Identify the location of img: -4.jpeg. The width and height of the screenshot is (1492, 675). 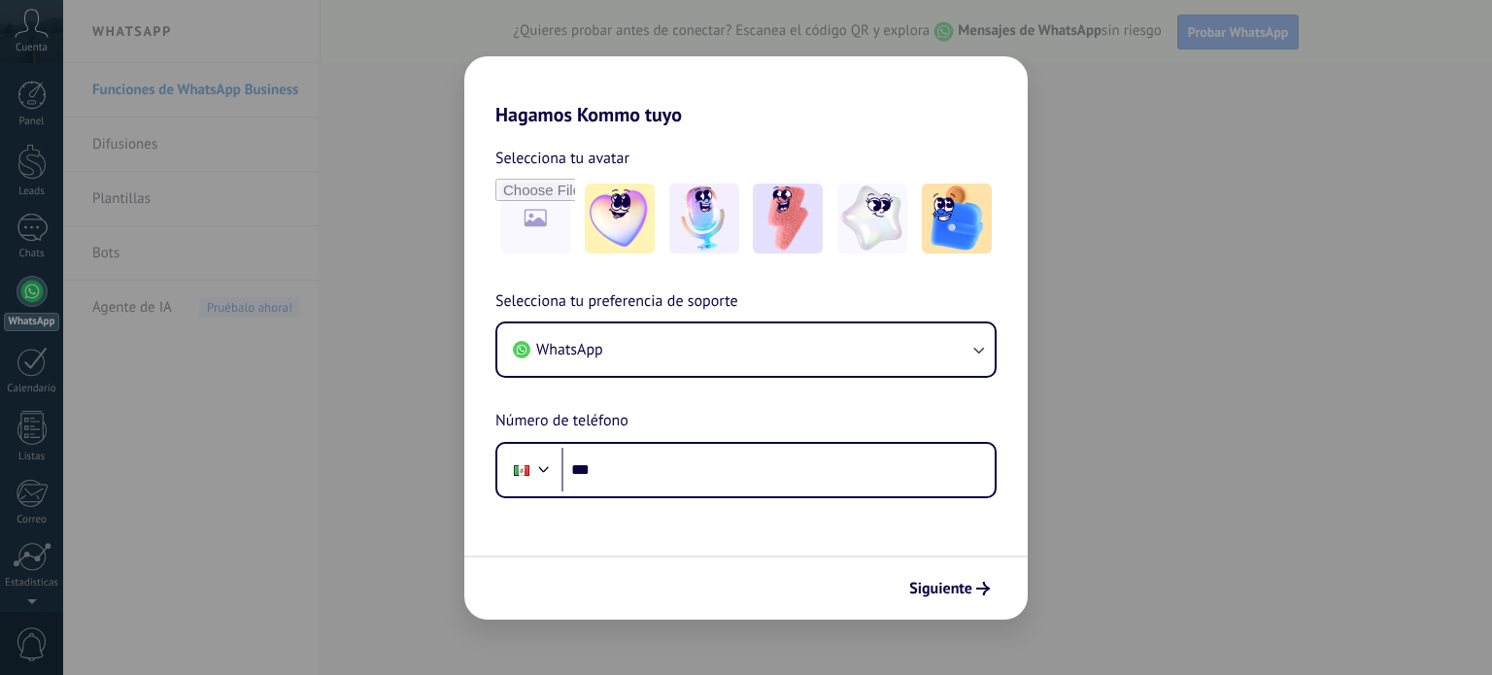
(872, 219).